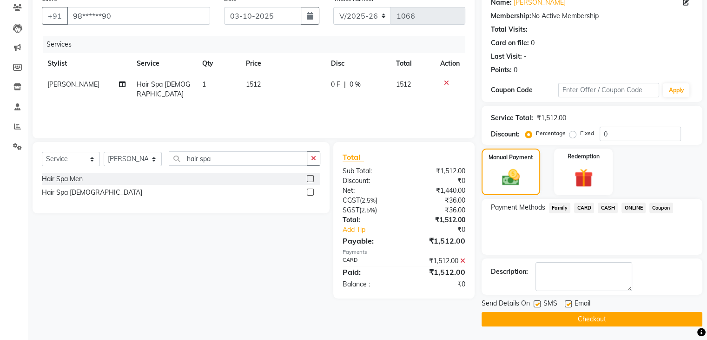 This screenshot has width=707, height=340. Describe the element at coordinates (511, 157) in the screenshot. I see `label: Manual Payment` at that location.